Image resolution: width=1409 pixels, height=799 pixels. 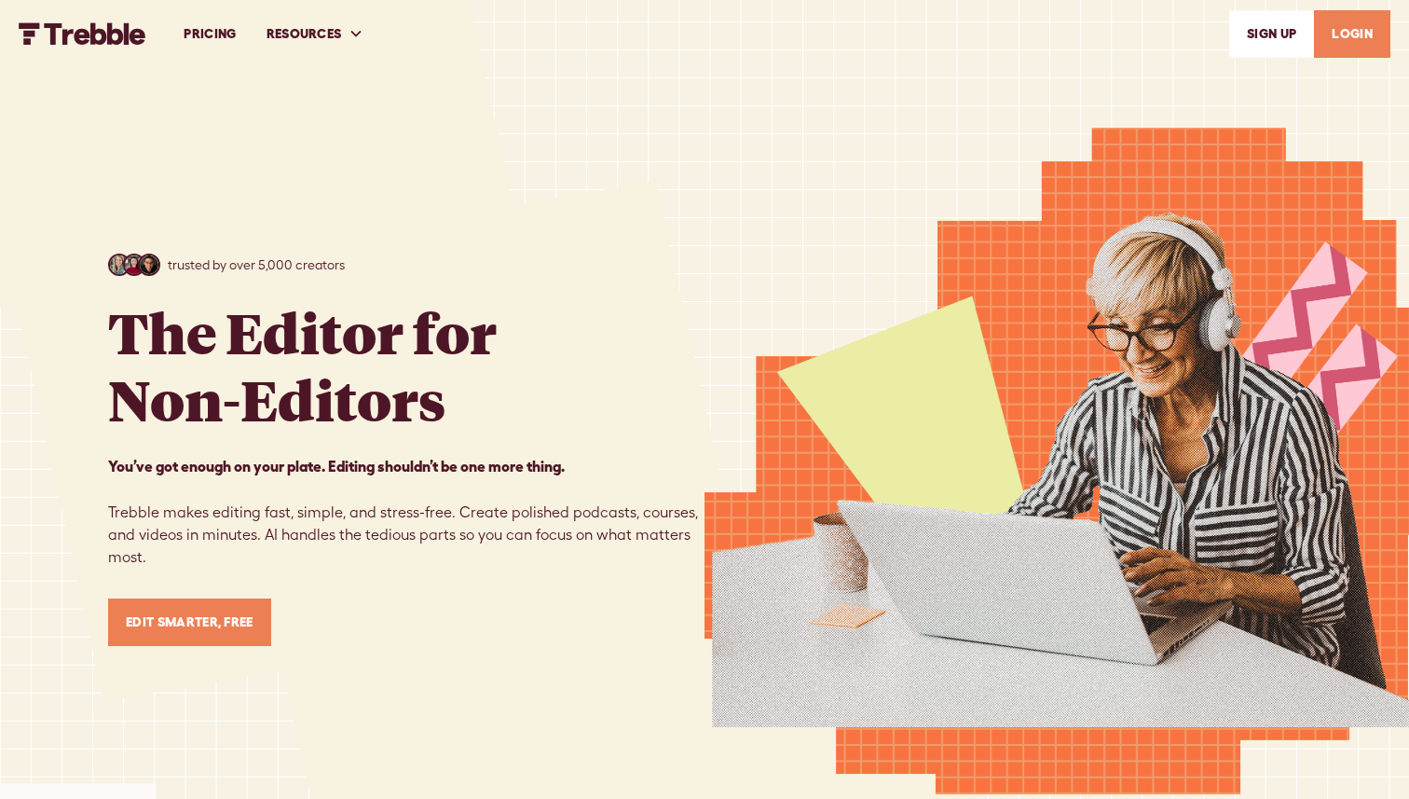 I want to click on a: PRICING, so click(x=210, y=34).